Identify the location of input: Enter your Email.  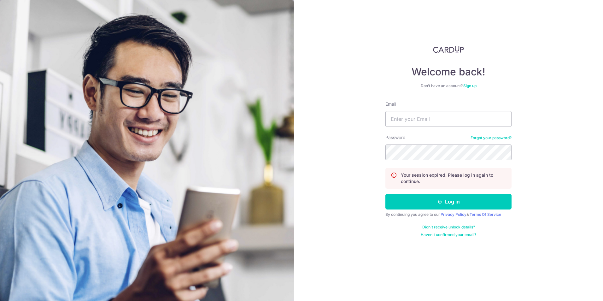
(448, 119).